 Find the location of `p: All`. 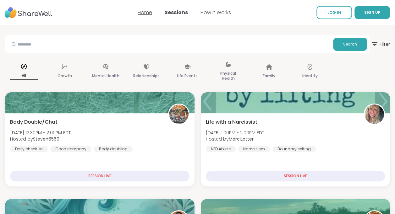

p: All is located at coordinates (24, 76).